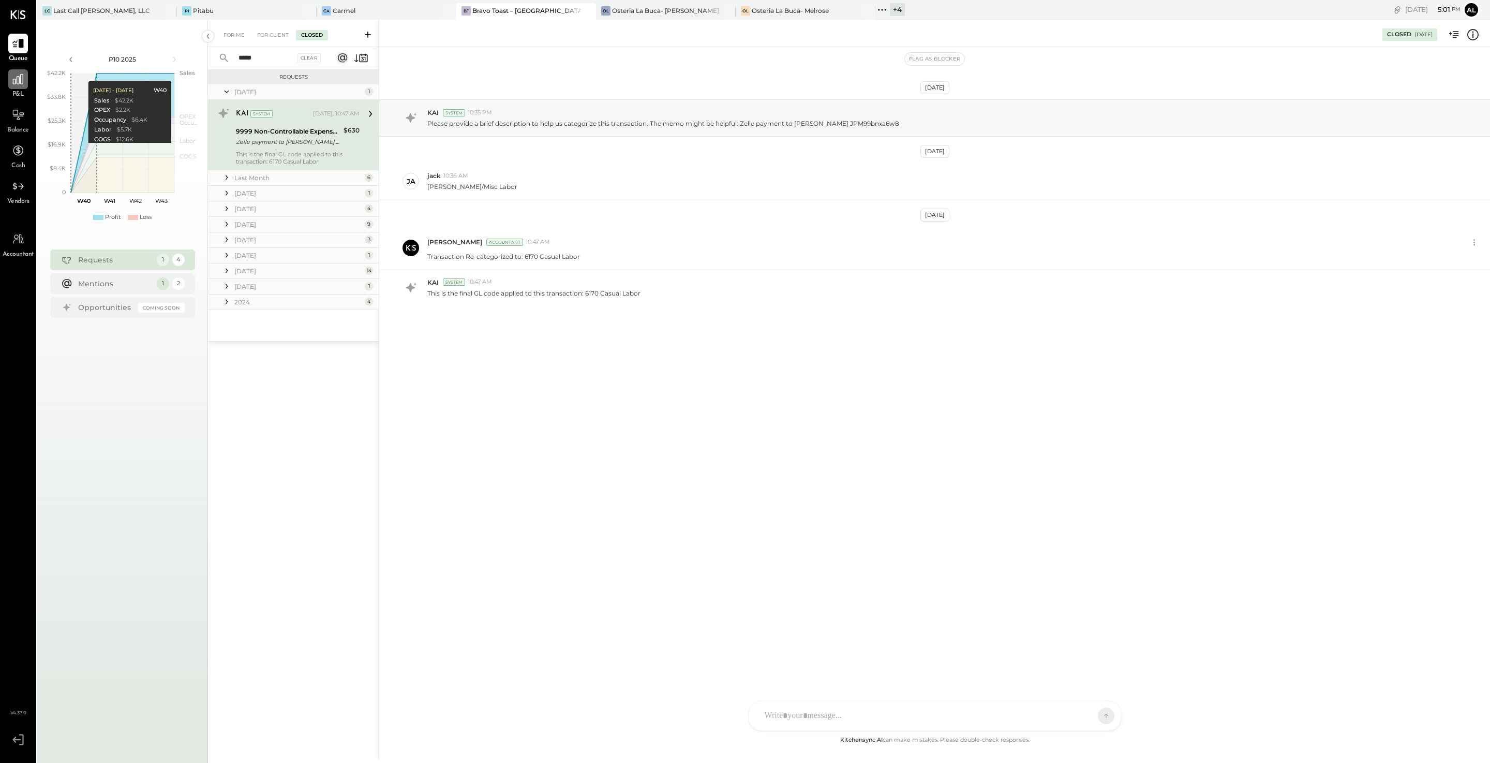 The width and height of the screenshot is (1490, 763). I want to click on span: KAI, so click(433, 112).